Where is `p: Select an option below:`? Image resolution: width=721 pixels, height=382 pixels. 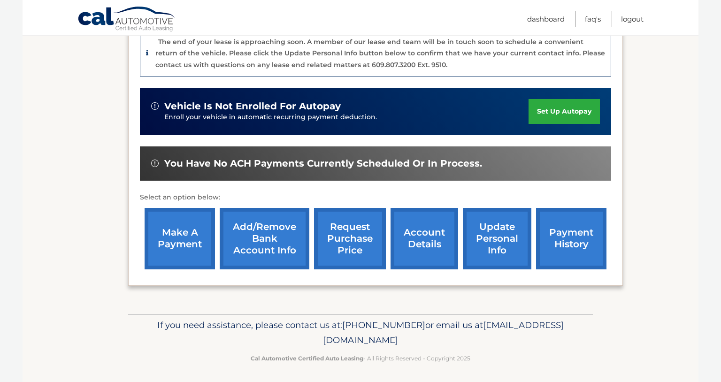
p: Select an option below: is located at coordinates (376, 198).